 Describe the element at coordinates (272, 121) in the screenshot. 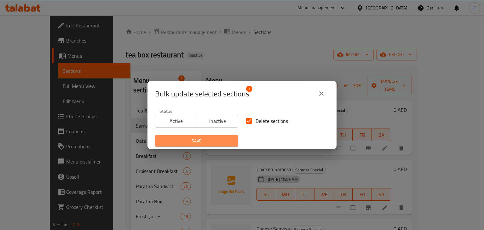

I see `span: Delete sections` at that location.